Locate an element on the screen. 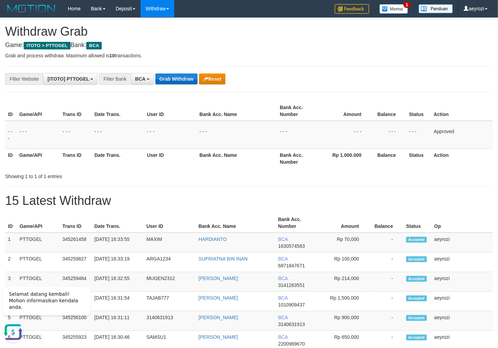 This screenshot has width=498, height=348. td: MUGEN2312 is located at coordinates (170, 282).